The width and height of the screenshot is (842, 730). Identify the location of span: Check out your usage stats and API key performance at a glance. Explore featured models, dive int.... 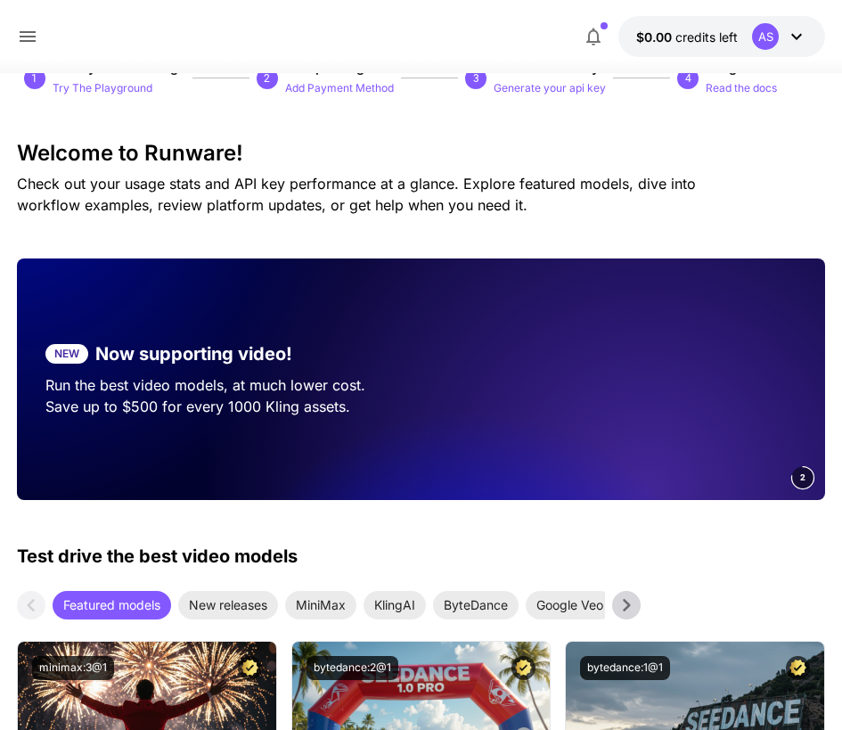
(356, 194).